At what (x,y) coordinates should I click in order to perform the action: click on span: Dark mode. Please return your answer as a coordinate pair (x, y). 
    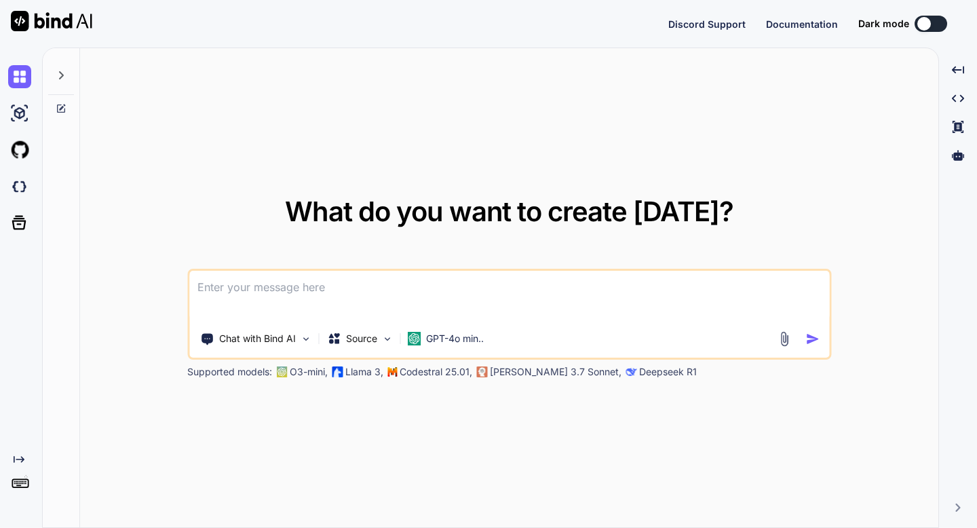
    Looking at the image, I should click on (883, 24).